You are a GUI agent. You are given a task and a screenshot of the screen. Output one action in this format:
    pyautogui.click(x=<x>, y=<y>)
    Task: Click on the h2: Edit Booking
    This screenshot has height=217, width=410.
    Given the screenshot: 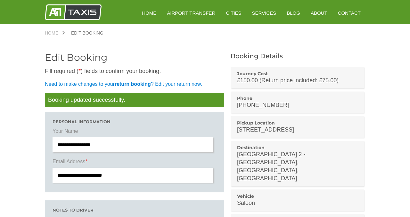 What is the action you would take?
    pyautogui.click(x=134, y=58)
    